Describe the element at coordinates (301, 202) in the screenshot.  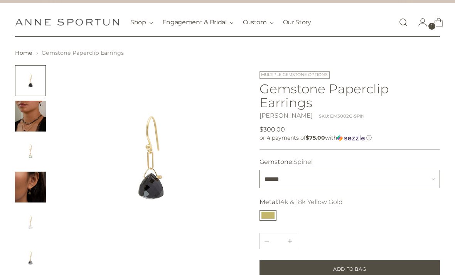
I see `label: Metal:` at that location.